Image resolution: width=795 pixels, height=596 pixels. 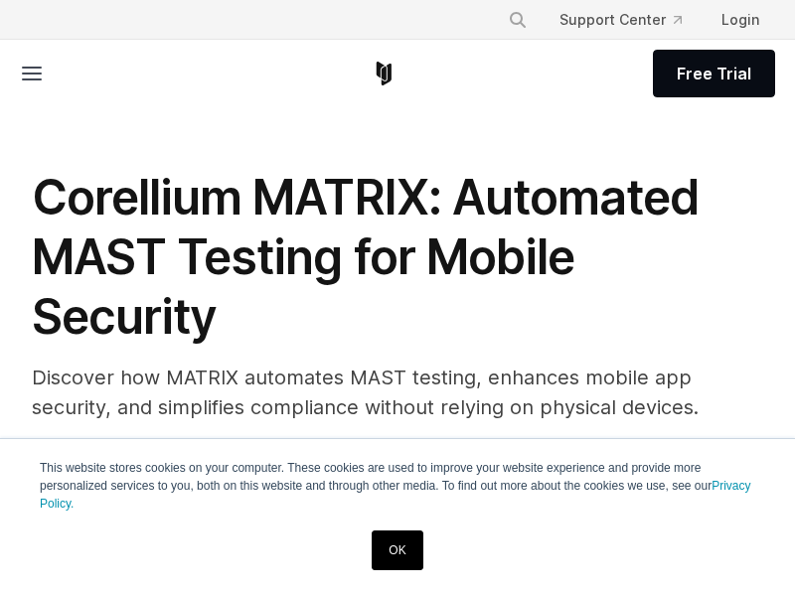 What do you see at coordinates (365, 256) in the screenshot?
I see `span: Corellium MATRIX: Automated MAST Testing for Mobile Security` at bounding box center [365, 256].